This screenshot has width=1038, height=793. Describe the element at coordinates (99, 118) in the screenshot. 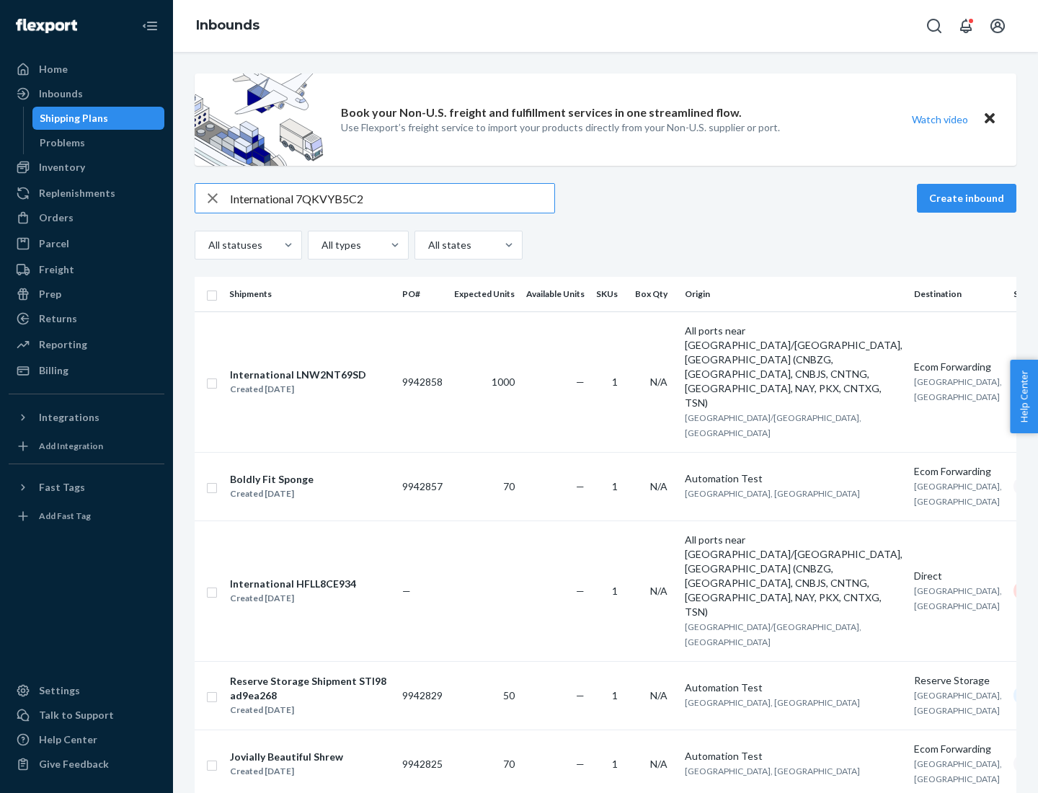

I see `a: Shipping Plans` at that location.